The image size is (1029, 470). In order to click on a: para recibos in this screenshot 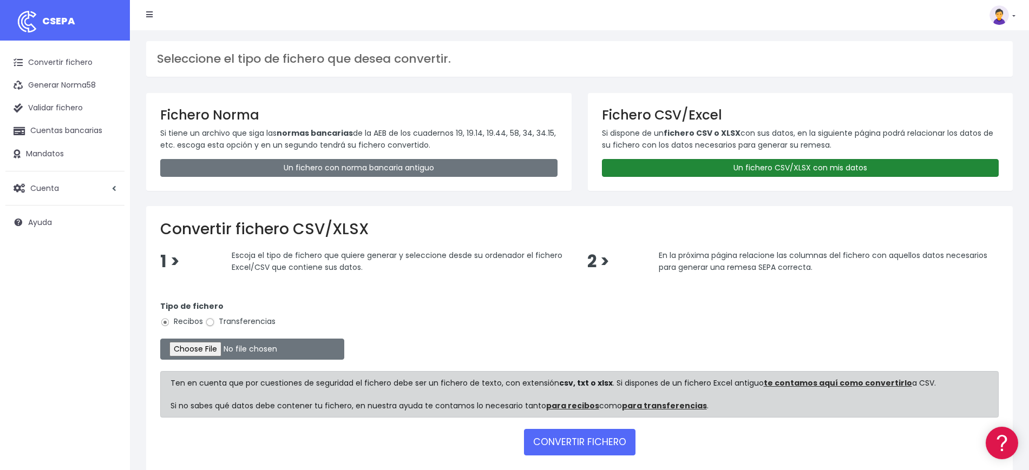, I will do `click(572, 406)`.